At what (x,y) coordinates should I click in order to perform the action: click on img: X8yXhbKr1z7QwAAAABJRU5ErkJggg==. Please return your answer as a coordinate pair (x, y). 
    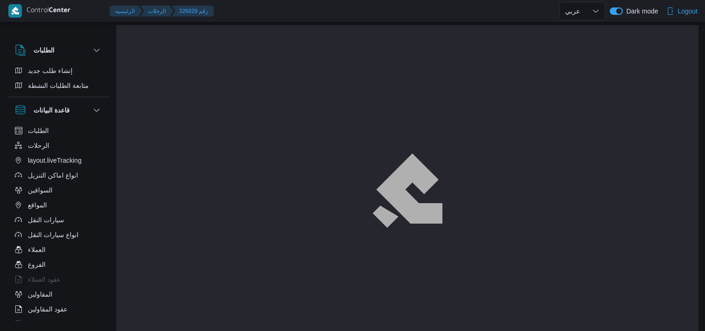
    Looking at the image, I should click on (15, 11).